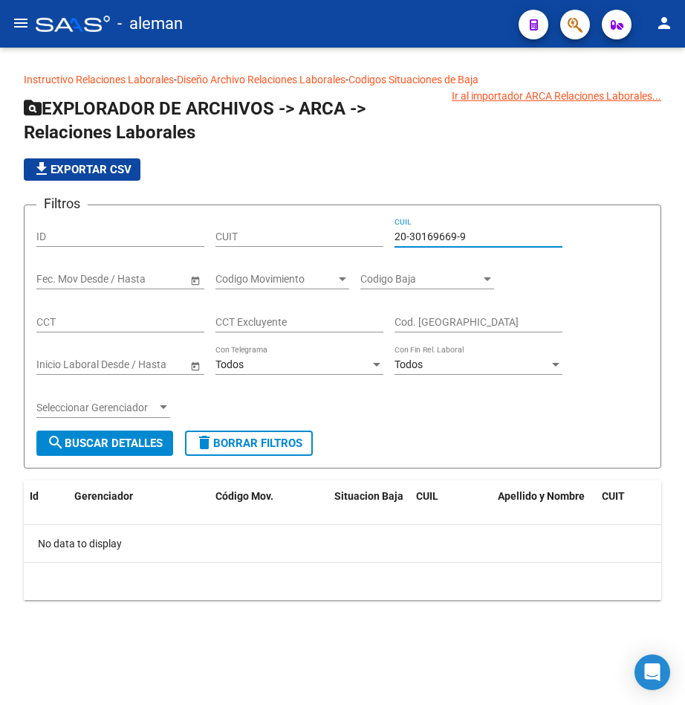 Image resolution: width=685 pixels, height=705 pixels. Describe the element at coordinates (204, 442) in the screenshot. I see `mat-icon: delete` at that location.